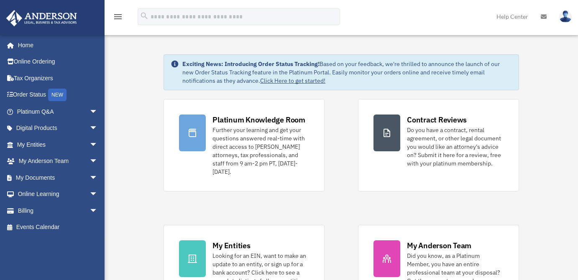  I want to click on a: Home, so click(56, 45).